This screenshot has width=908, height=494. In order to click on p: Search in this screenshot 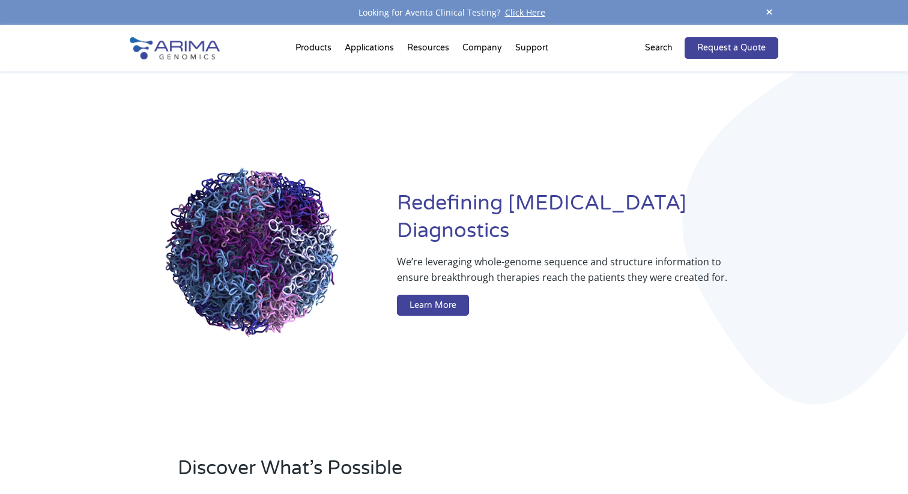, I will do `click(659, 48)`.